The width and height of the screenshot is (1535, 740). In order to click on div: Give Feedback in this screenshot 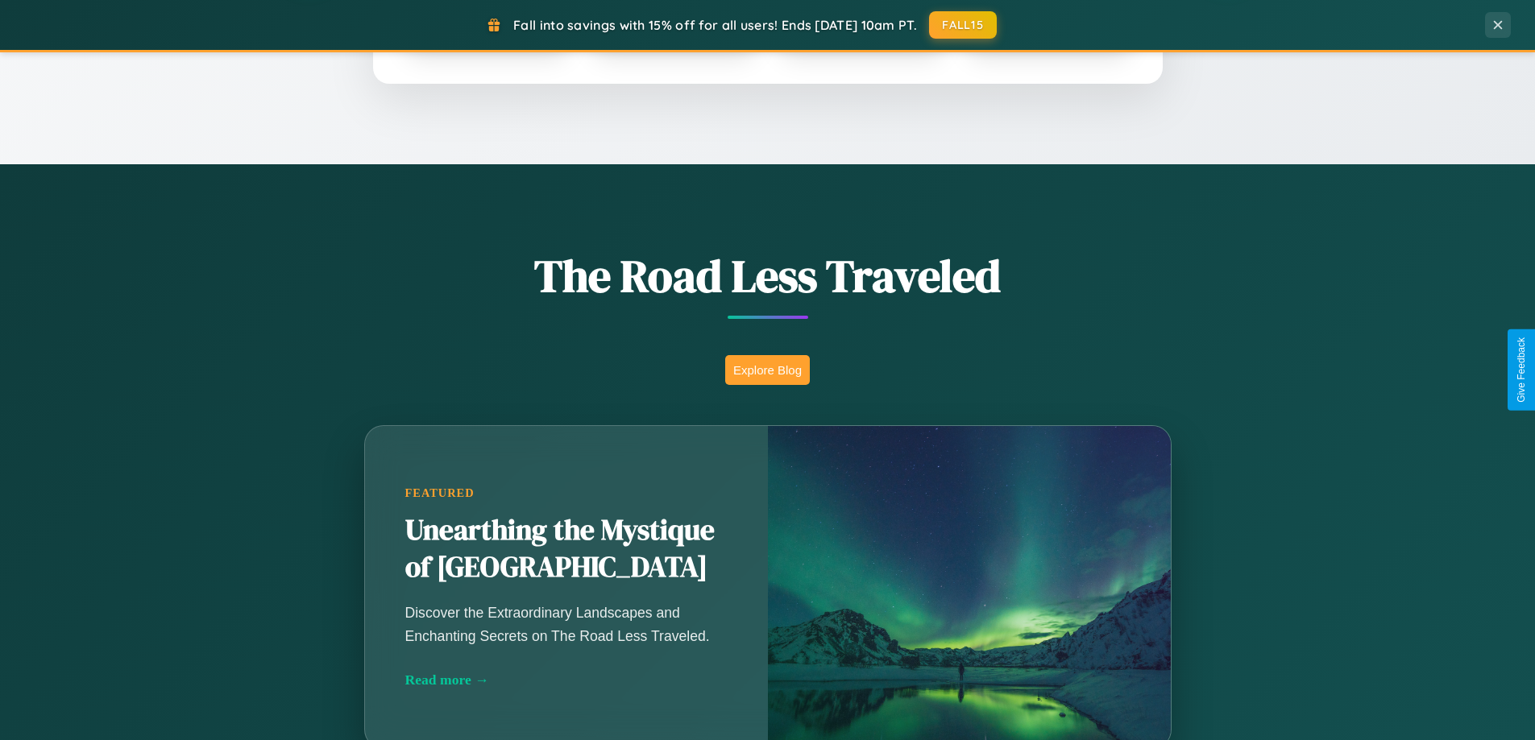, I will do `click(1521, 370)`.